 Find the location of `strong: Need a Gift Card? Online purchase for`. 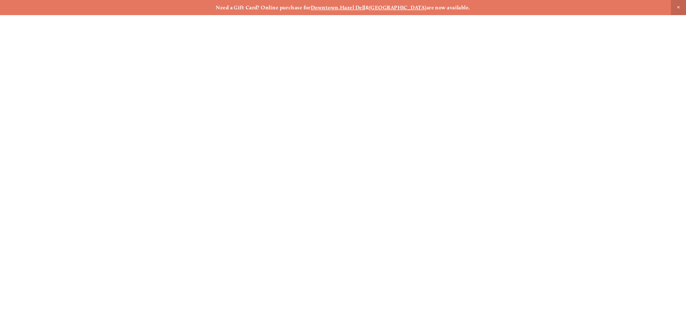

strong: Need a Gift Card? Online purchase for is located at coordinates (263, 8).